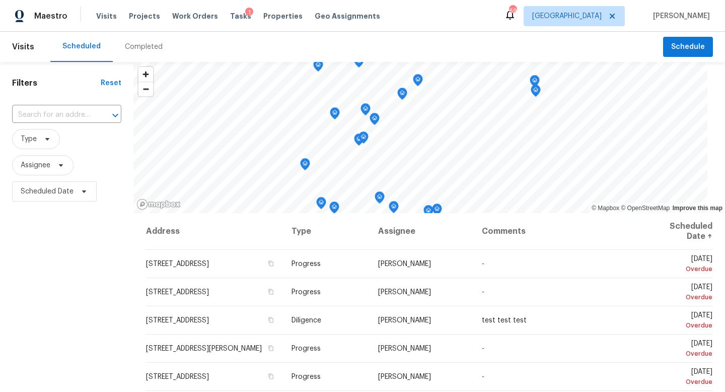  What do you see at coordinates (687, 47) in the screenshot?
I see `span: Schedule` at bounding box center [687, 47].